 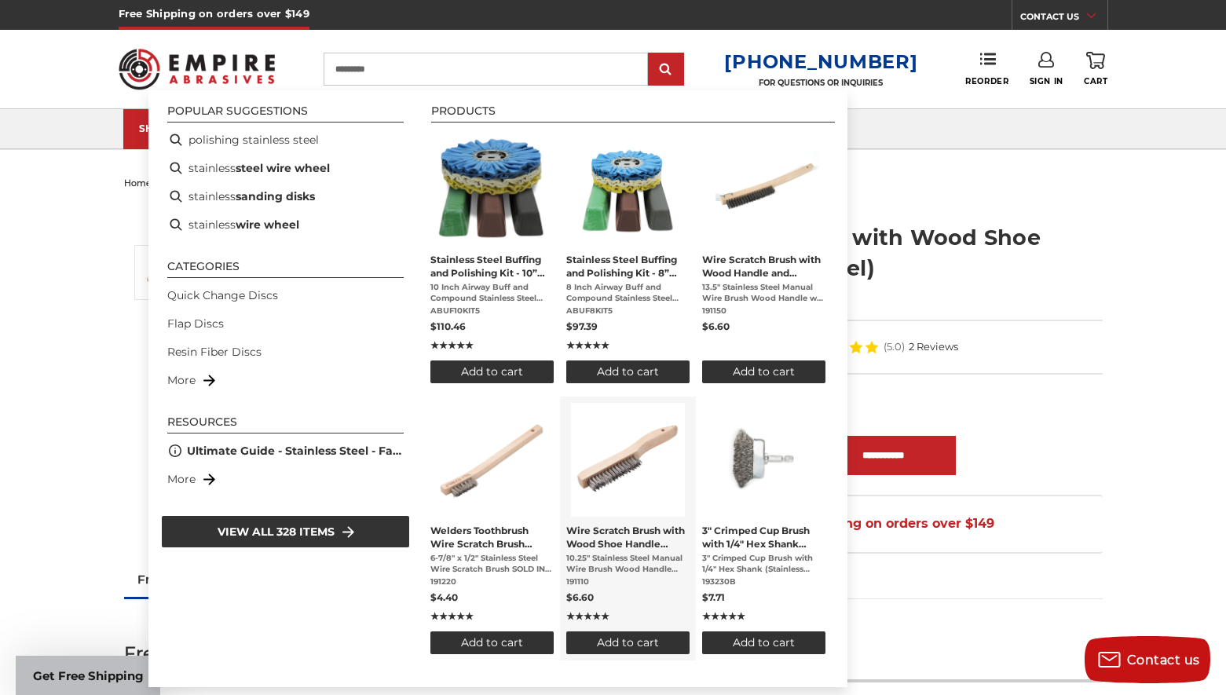 I want to click on img: Wire Scratch Brush with Wood Shoe Handle (Carbon Steel), so click(x=164, y=272).